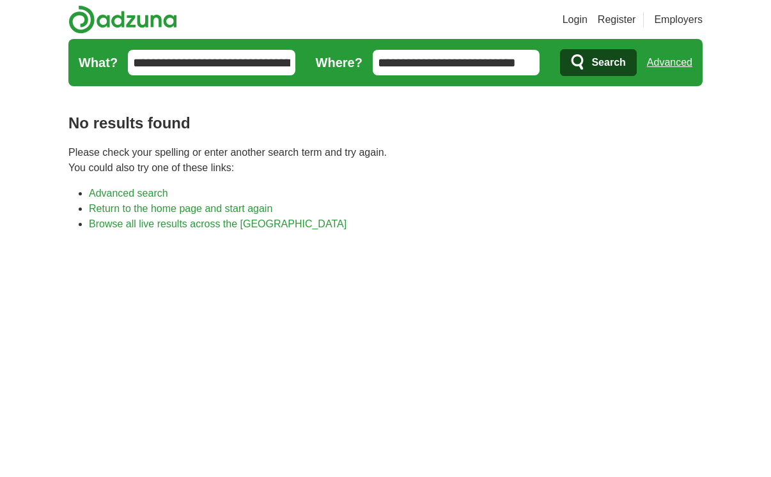 The width and height of the screenshot is (771, 477). Describe the element at coordinates (128, 193) in the screenshot. I see `a: Advanced search` at that location.